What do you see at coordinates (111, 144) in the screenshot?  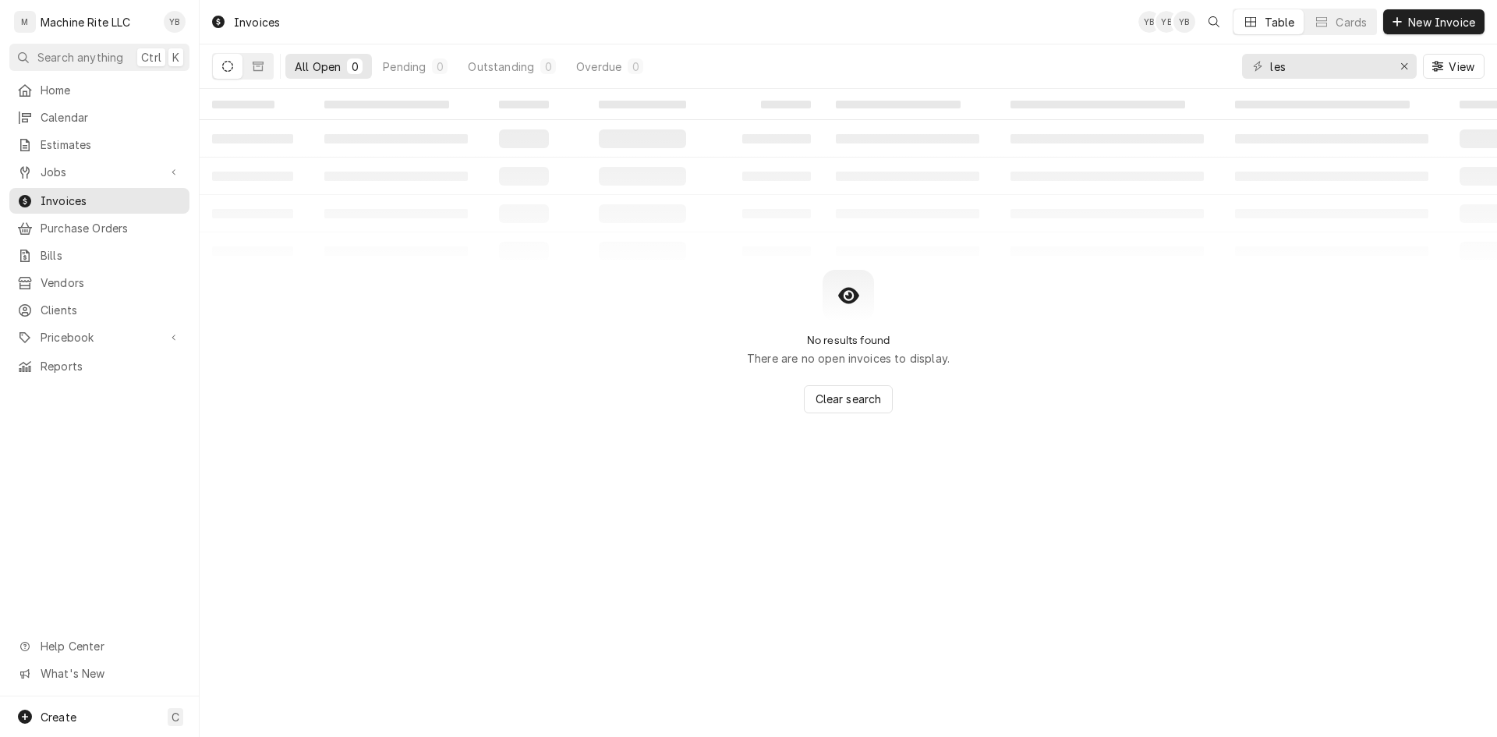 I see `span: Estimates` at bounding box center [111, 144].